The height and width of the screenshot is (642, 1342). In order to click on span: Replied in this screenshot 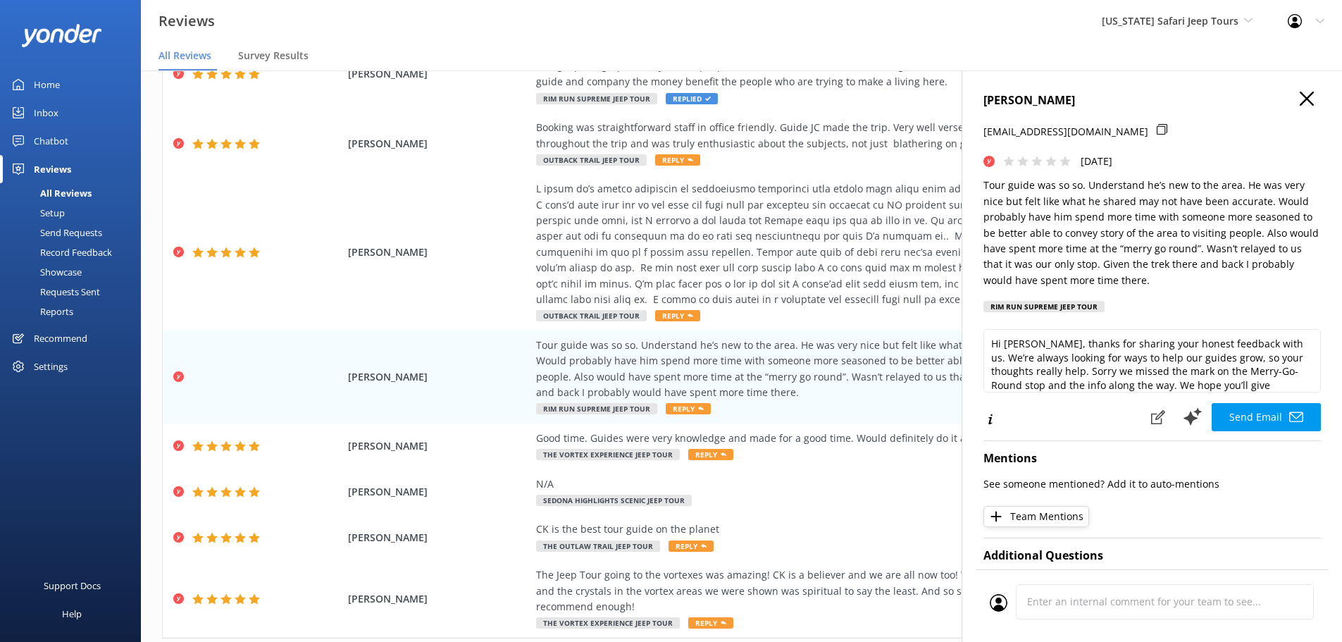, I will do `click(692, 99)`.